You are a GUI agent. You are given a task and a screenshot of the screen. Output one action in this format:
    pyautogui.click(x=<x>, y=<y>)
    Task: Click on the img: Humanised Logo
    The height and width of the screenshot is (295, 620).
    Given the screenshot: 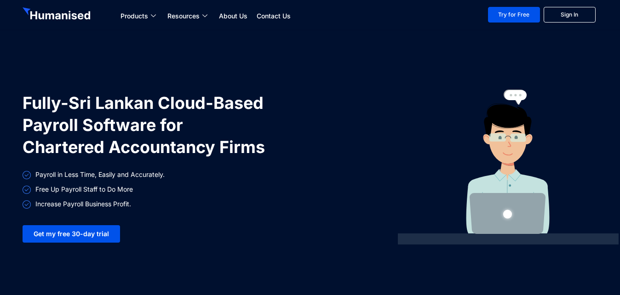 What is the action you would take?
    pyautogui.click(x=57, y=15)
    